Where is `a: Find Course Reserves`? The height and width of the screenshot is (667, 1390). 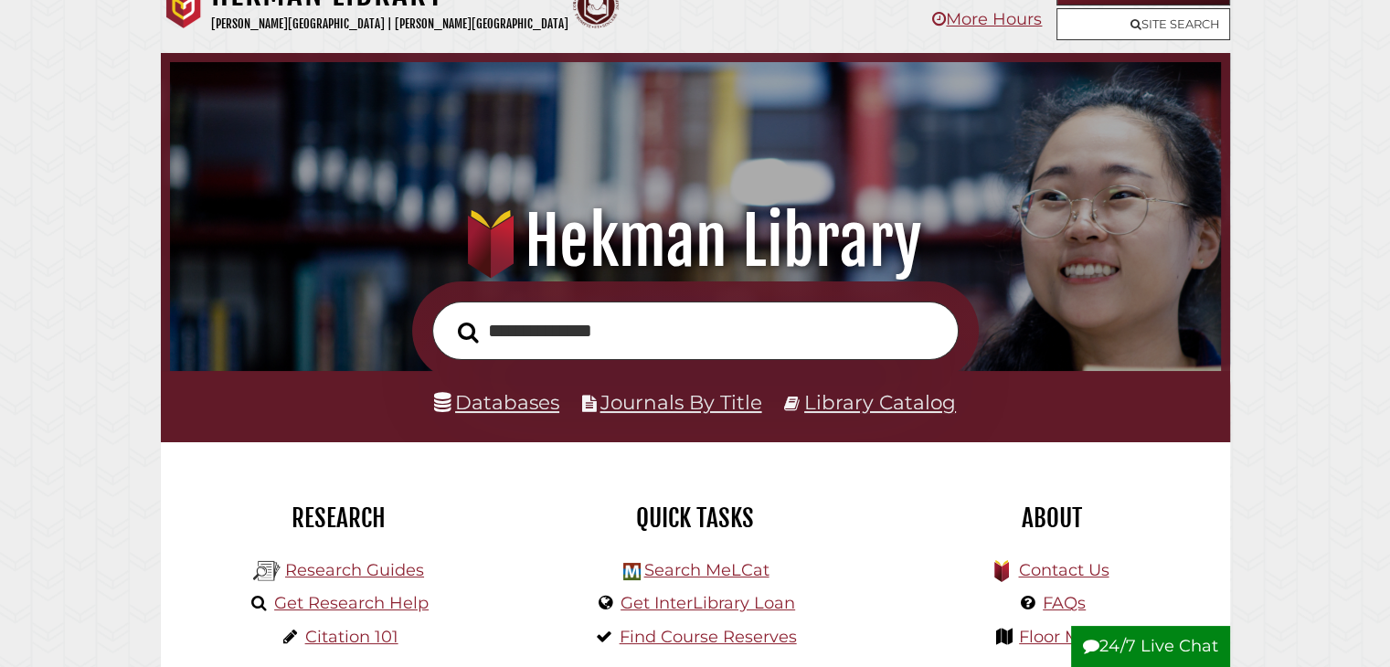
a: Find Course Reserves is located at coordinates (708, 637).